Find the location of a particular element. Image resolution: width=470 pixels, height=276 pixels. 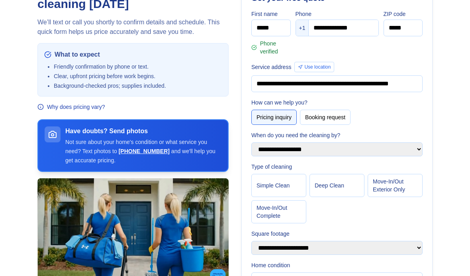

li: Background‑checked pros; supplies included. is located at coordinates (138, 86).